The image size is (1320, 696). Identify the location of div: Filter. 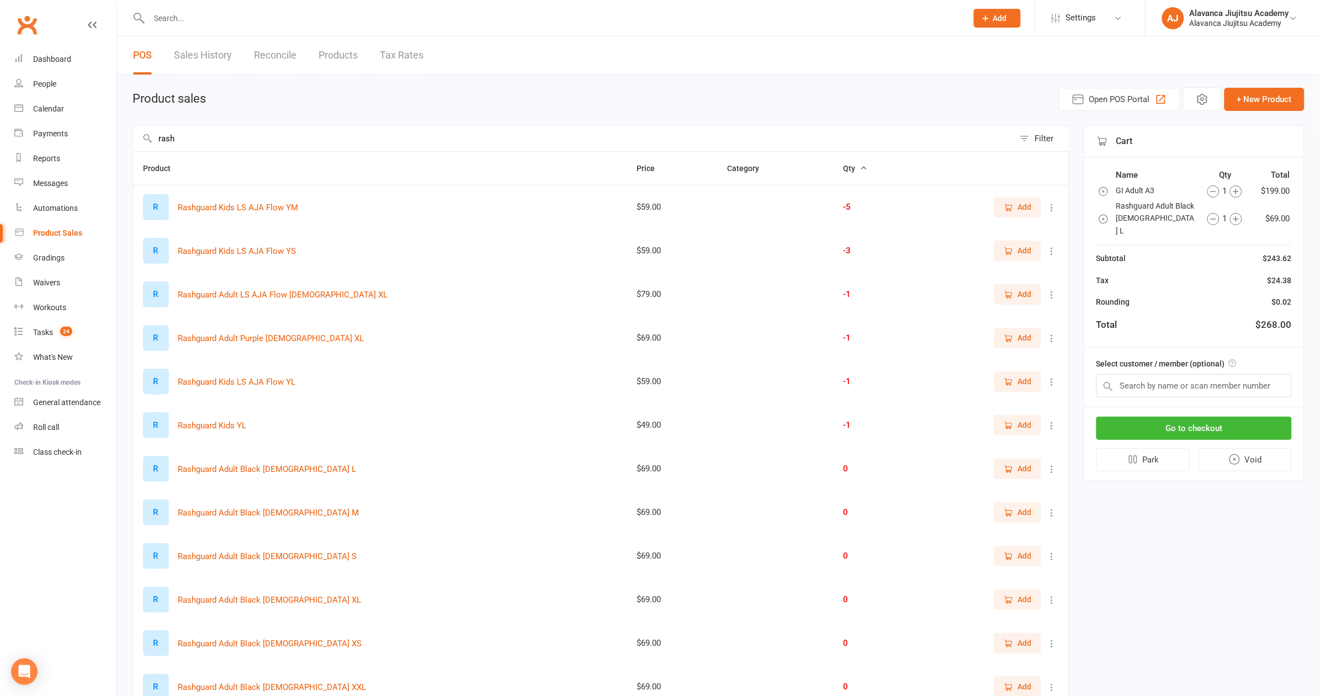
(1045, 139).